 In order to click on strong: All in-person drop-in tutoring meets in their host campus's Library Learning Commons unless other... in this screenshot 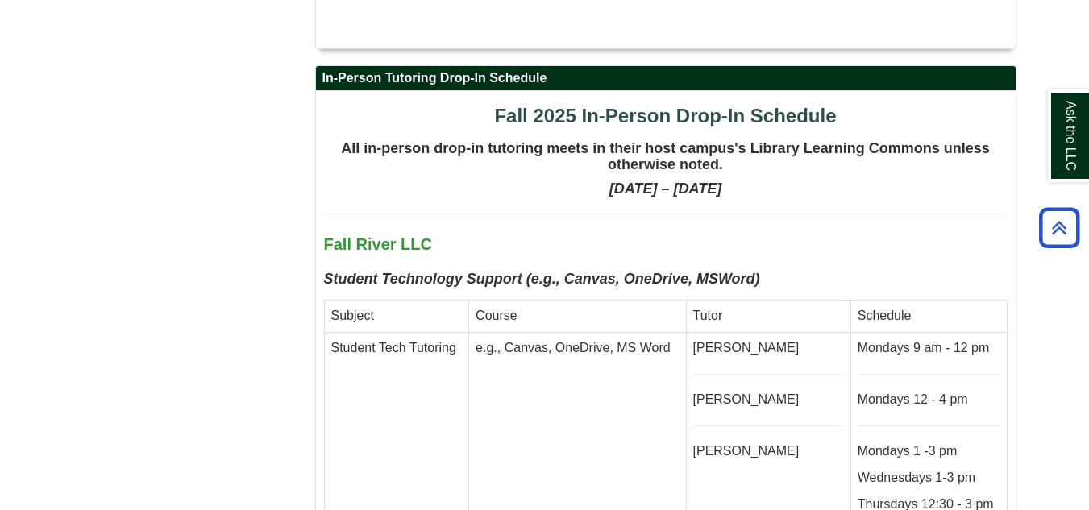, I will do `click(665, 156)`.